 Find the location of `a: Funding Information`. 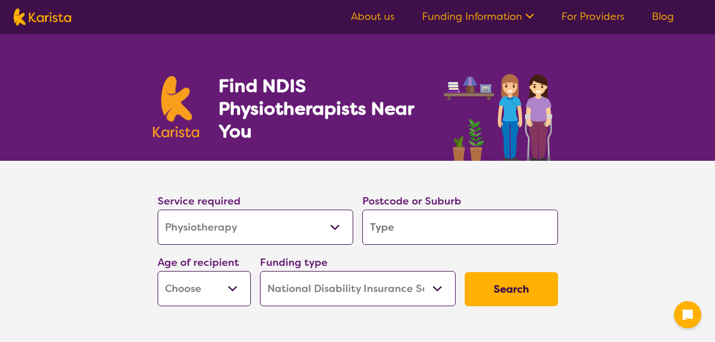

a: Funding Information is located at coordinates (478, 16).